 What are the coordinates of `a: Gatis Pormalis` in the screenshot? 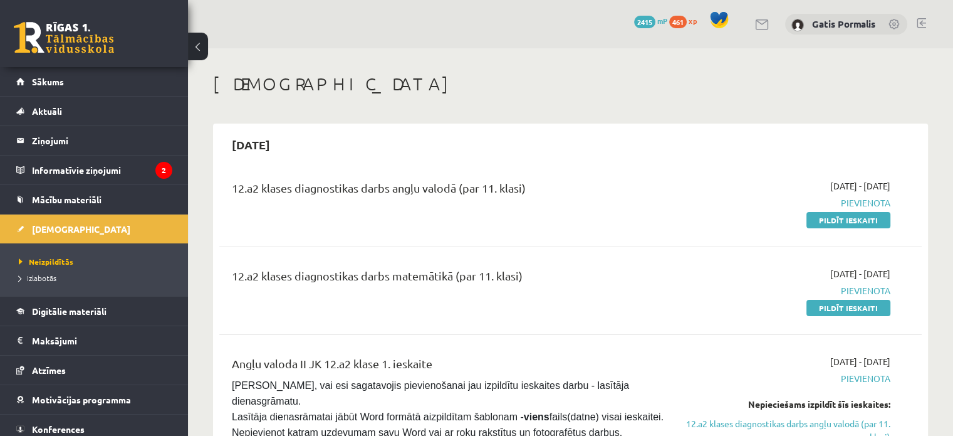 It's located at (844, 24).